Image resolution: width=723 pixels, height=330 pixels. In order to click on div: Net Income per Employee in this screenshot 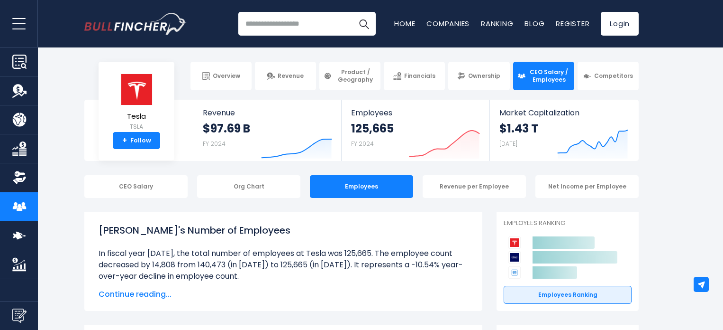, I will do `click(587, 186)`.